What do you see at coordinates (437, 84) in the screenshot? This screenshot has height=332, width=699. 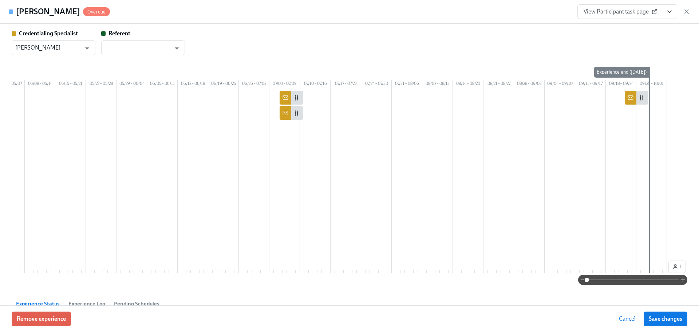 I see `div: 08/07 – 08/13` at bounding box center [437, 84].